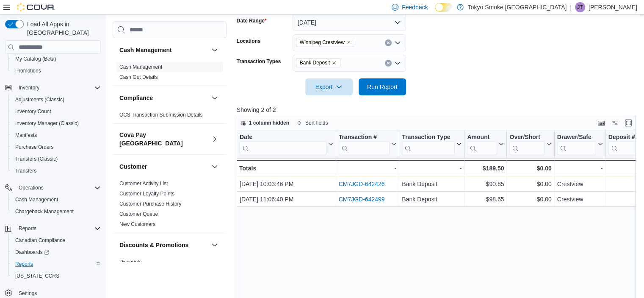 This screenshot has width=644, height=298. I want to click on span: Customer Activity List, so click(144, 183).